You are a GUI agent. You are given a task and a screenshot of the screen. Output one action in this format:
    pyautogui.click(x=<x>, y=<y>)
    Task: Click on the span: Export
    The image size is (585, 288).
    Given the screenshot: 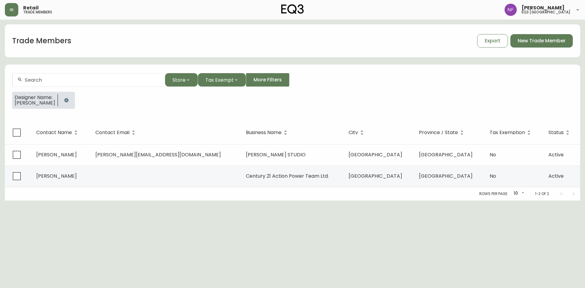 What is the action you would take?
    pyautogui.click(x=492, y=41)
    